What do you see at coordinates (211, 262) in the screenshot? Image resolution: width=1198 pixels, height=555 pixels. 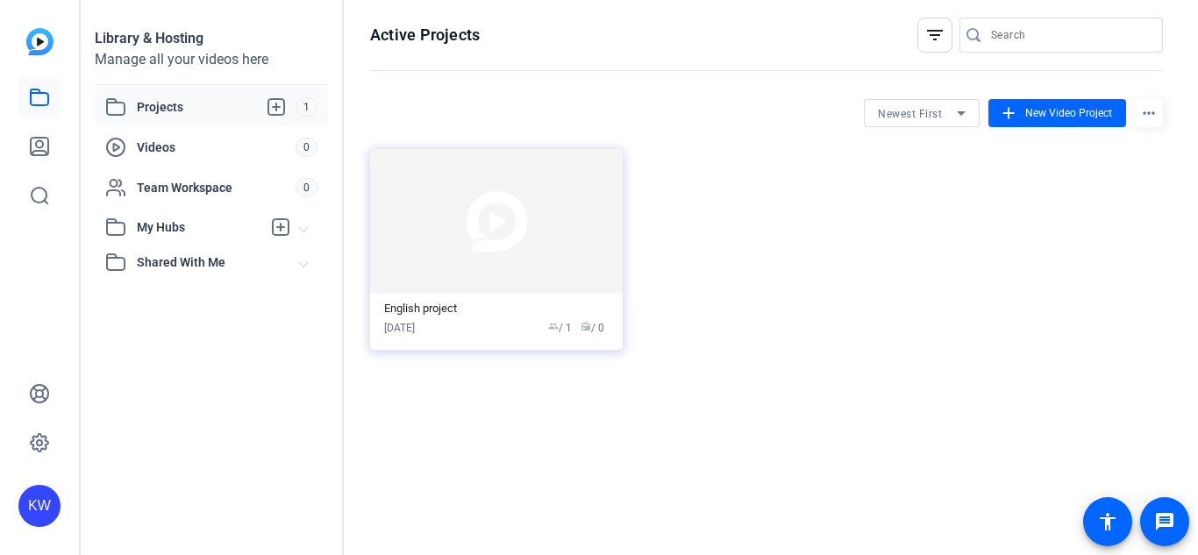 I see `mat-expansion-panel-header: Shared With Me` at bounding box center [211, 262].